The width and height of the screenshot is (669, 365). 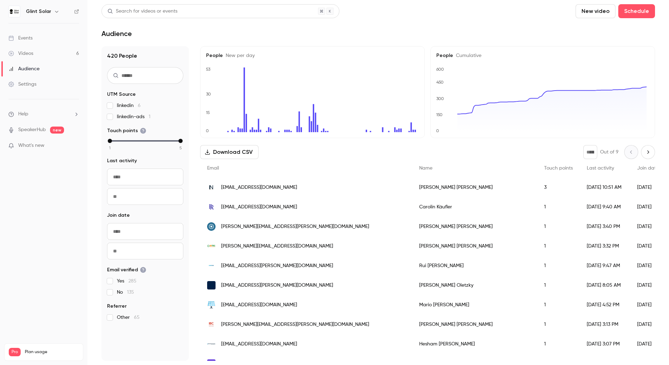 I want to click on div: Settings, so click(x=22, y=84).